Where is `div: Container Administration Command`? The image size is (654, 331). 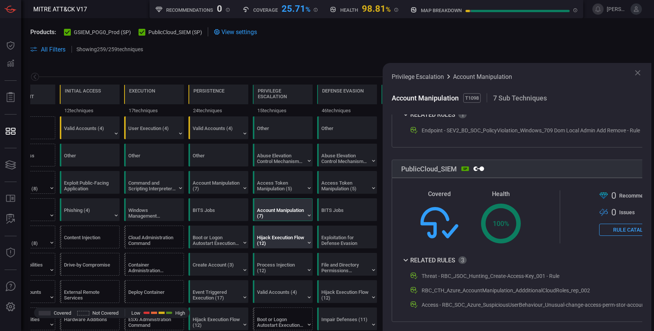 div: Container Administration Command is located at coordinates (152, 267).